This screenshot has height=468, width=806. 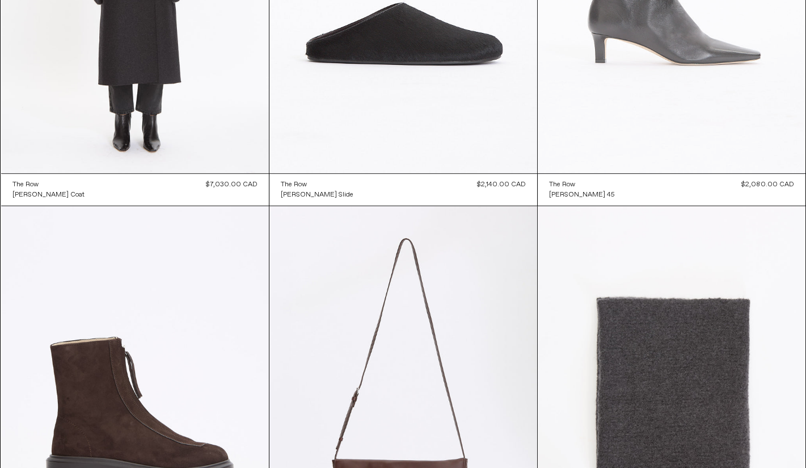 I want to click on div: $2,140.00 CAD, so click(x=502, y=184).